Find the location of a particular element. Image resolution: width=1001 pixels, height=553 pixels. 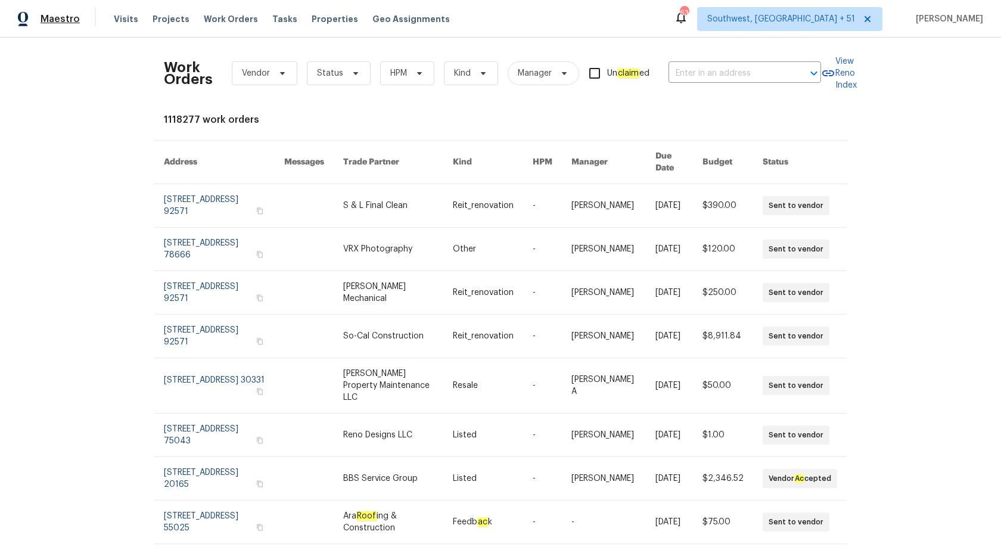

th: Messages is located at coordinates (304, 162).